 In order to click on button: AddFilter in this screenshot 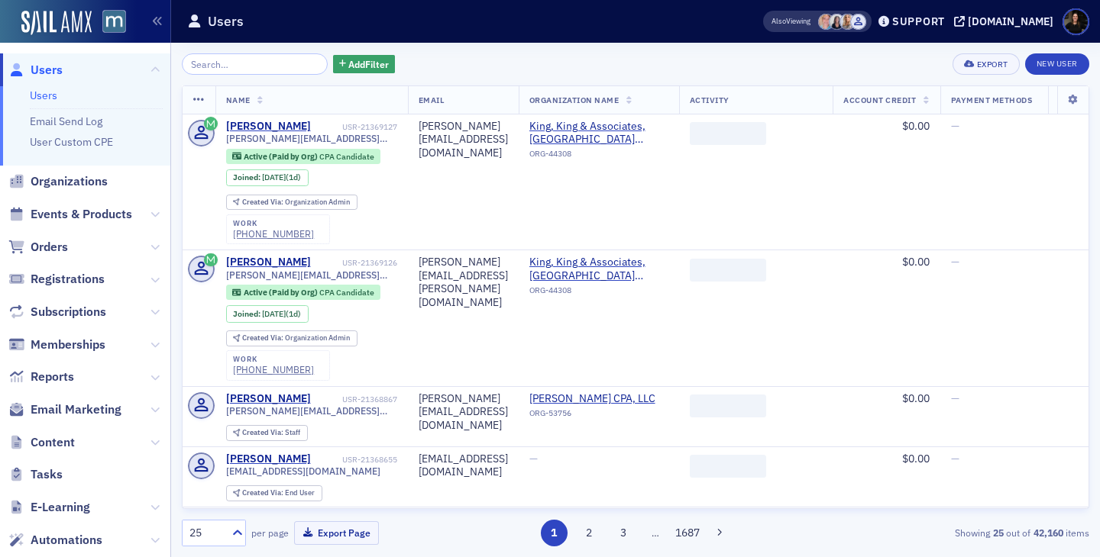, I will do `click(364, 64)`.